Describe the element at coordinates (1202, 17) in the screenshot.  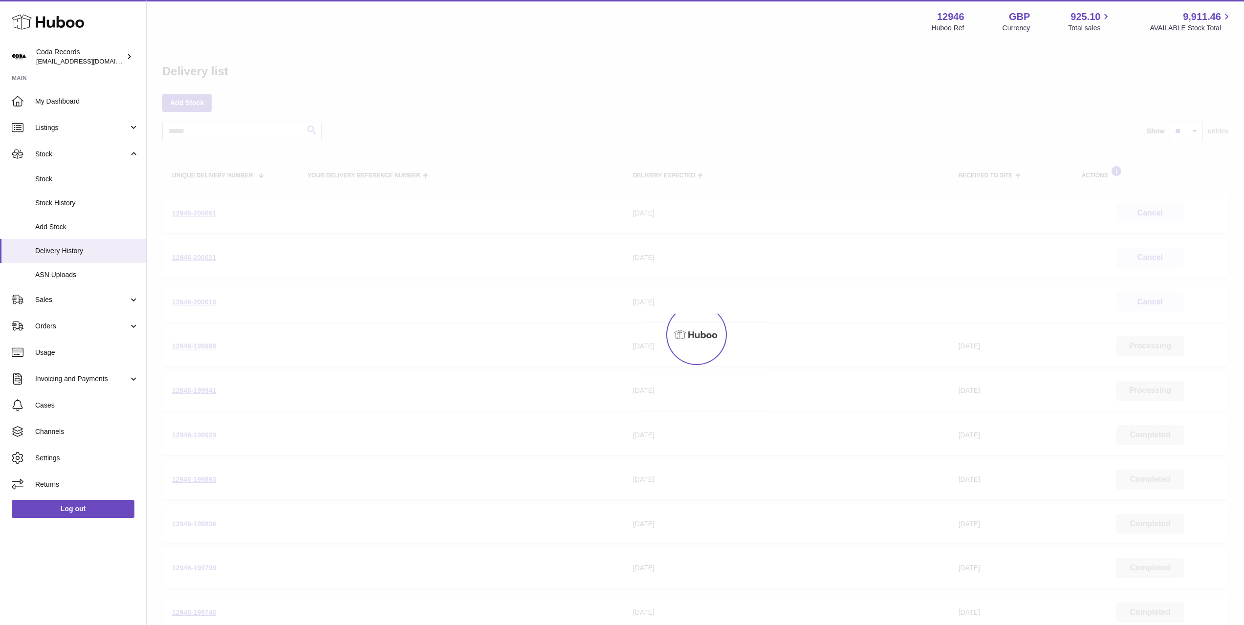
I see `span: 9,911.46` at that location.